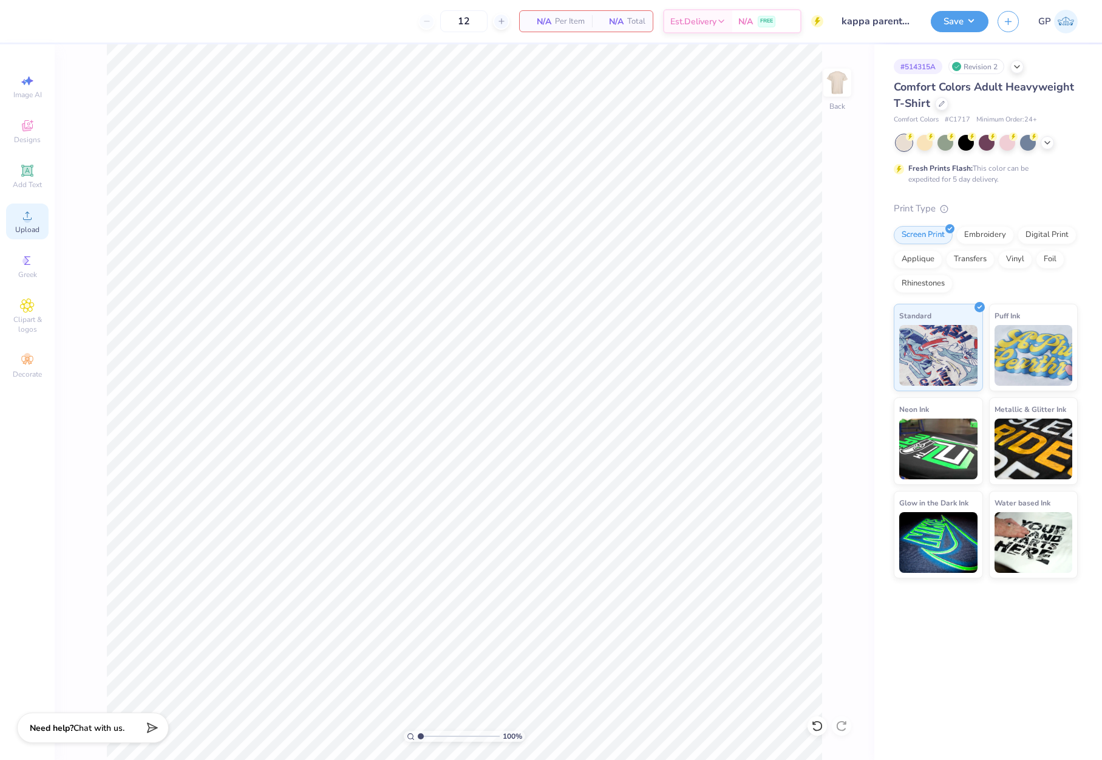 The height and width of the screenshot is (760, 1102). Describe the element at coordinates (570, 21) in the screenshot. I see `span: Per Item` at that location.